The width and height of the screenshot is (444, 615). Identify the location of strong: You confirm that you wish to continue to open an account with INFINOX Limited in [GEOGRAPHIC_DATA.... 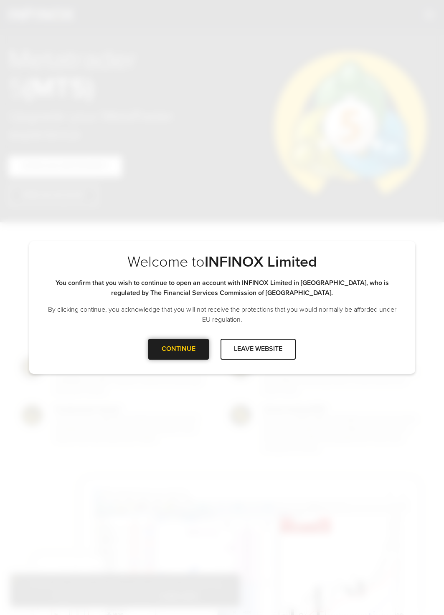
(222, 288).